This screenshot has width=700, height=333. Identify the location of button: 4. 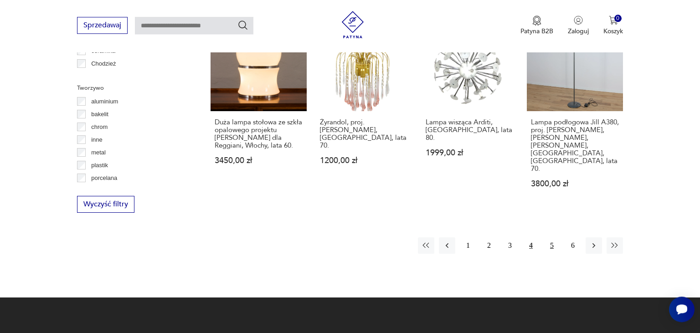
(531, 246).